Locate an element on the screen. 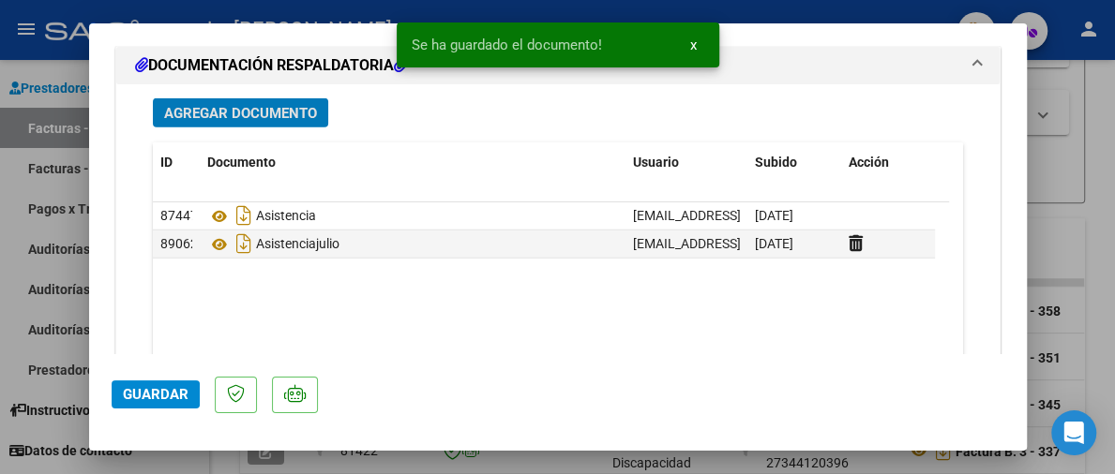  span: Acción is located at coordinates (868, 162).